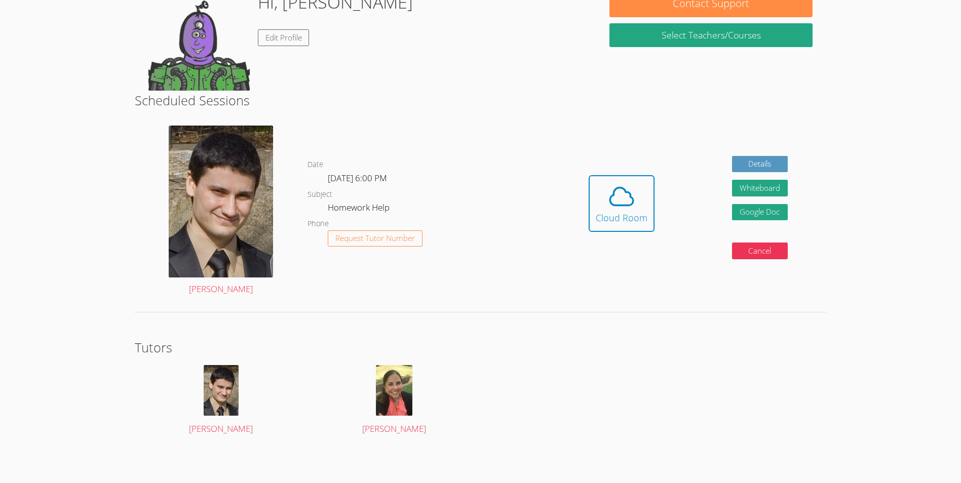 This screenshot has width=961, height=483. I want to click on dt: Phone, so click(318, 224).